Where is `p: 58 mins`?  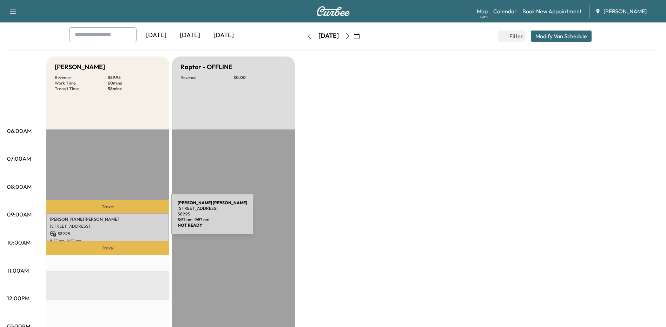
p: 58 mins is located at coordinates (134, 89).